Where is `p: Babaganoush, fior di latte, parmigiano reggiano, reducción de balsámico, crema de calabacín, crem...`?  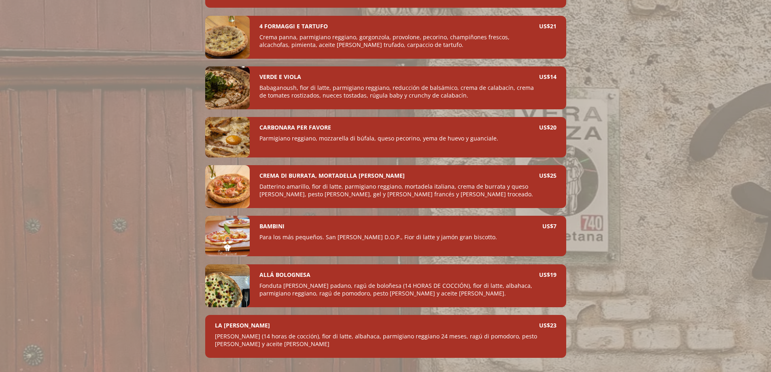
p: Babaganoush, fior di latte, parmigiano reggiano, reducción de balsámico, crema de calabacín, crem... is located at coordinates (399, 93).